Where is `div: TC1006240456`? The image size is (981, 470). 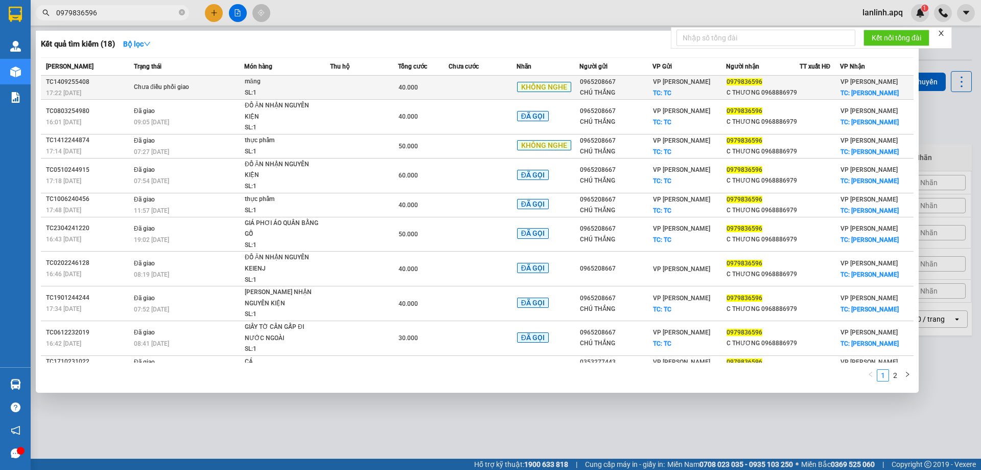 div: TC1006240456 is located at coordinates (88, 199).